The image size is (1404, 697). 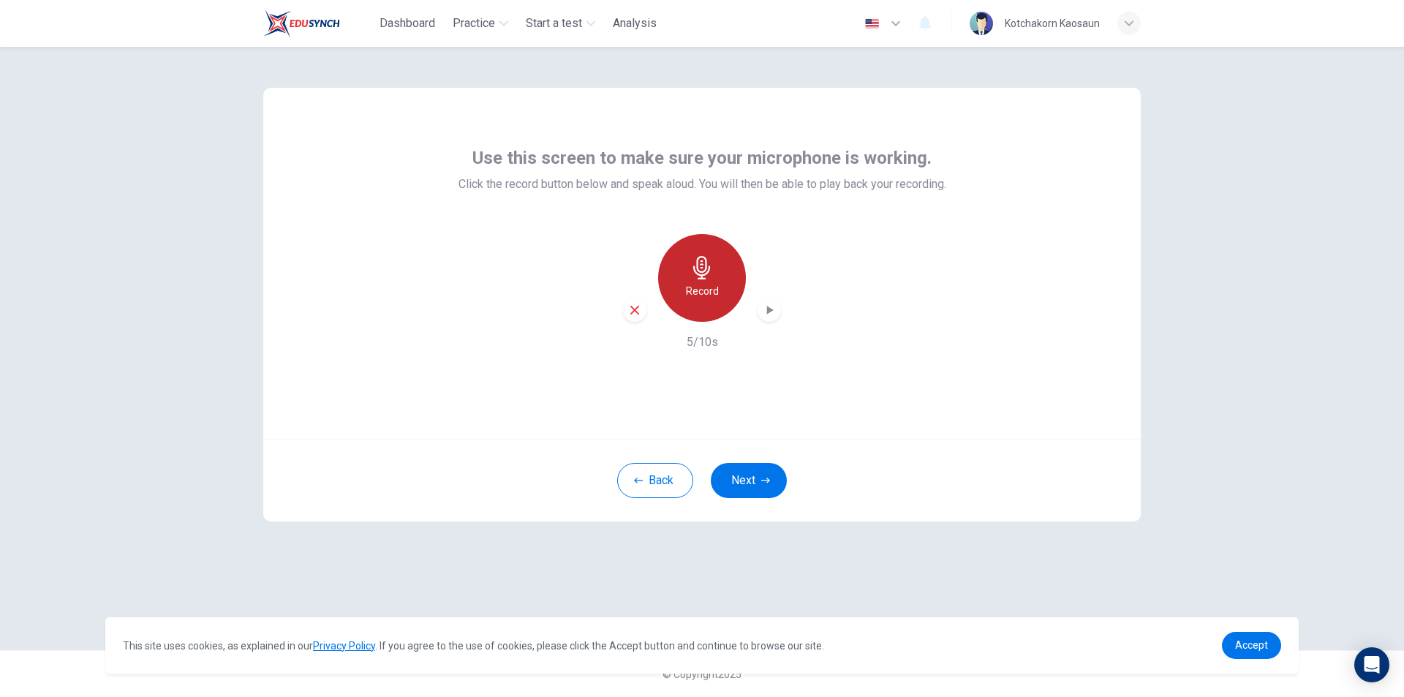 I want to click on img: Profile picture, so click(x=982, y=23).